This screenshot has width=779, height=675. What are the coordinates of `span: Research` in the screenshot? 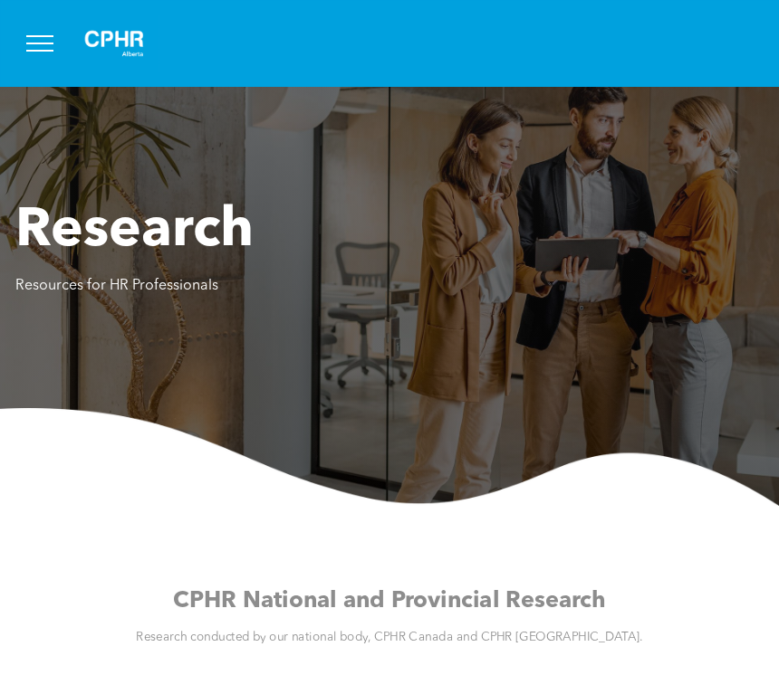 It's located at (134, 232).